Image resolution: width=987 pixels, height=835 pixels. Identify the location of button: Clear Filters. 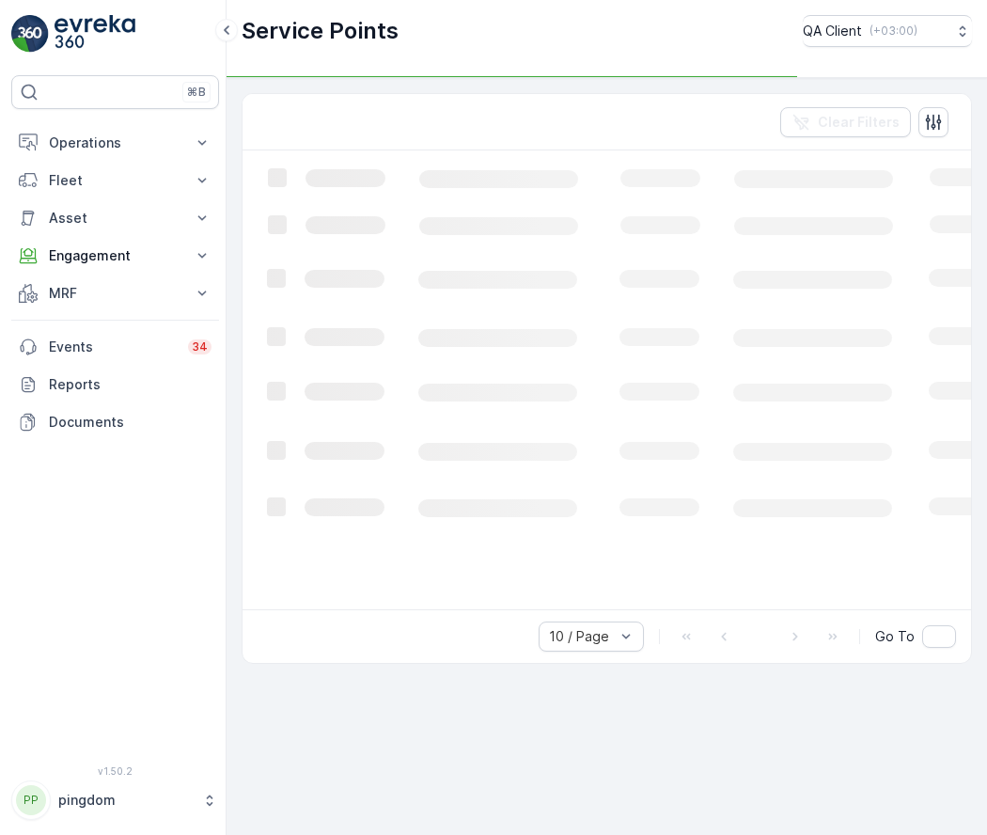
(845, 122).